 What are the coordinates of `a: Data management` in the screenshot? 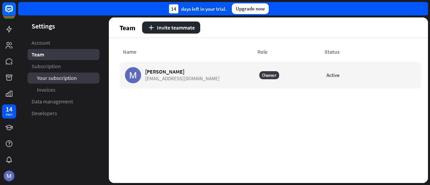 It's located at (64, 102).